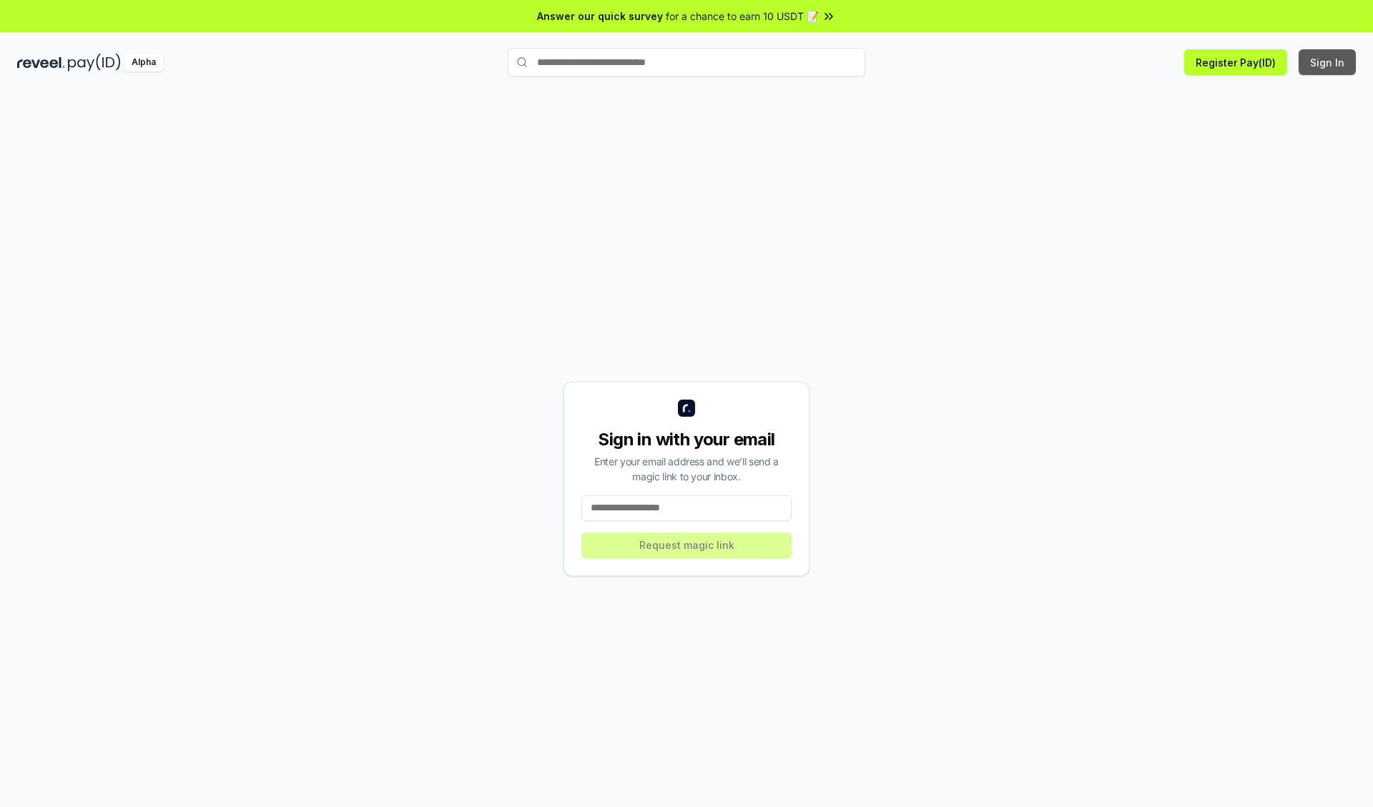 The width and height of the screenshot is (1373, 807). Describe the element at coordinates (686, 408) in the screenshot. I see `img: logo_small` at that location.